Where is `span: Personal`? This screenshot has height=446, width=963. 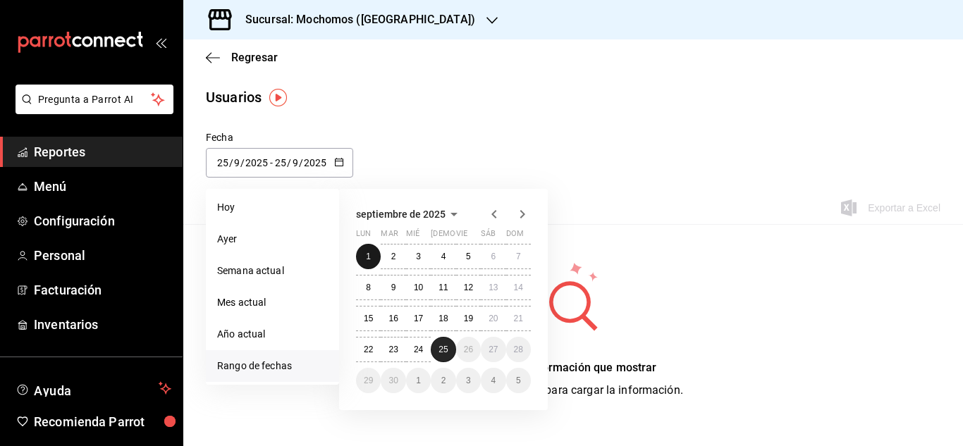
span: Personal is located at coordinates (102, 255).